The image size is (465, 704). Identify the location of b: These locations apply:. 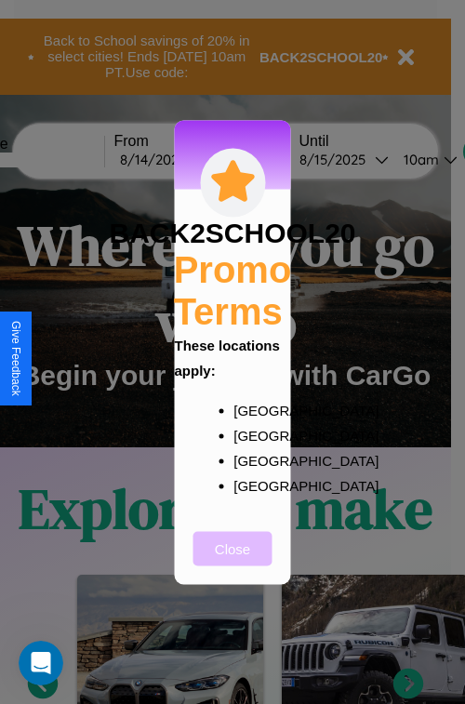
(227, 357).